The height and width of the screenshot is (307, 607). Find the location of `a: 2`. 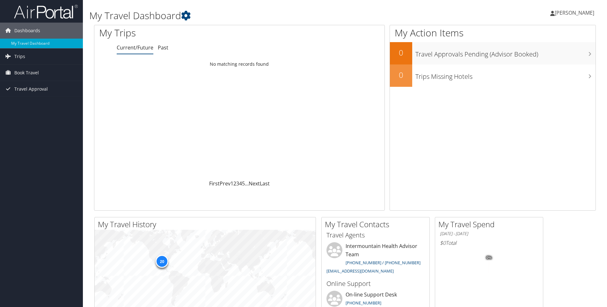

a: 2 is located at coordinates (235, 183).